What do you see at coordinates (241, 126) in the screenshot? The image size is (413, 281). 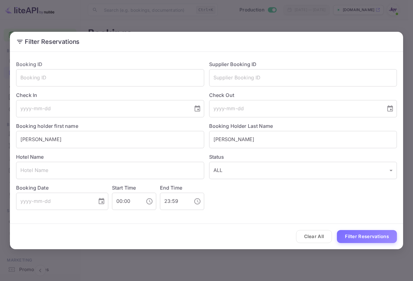 I see `label: Booking Holder Last Name` at bounding box center [241, 126].